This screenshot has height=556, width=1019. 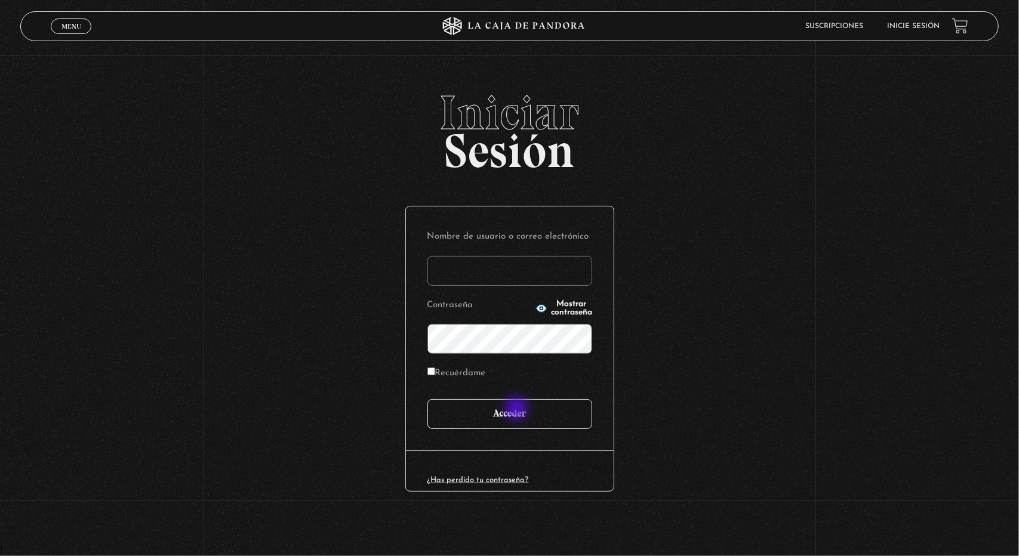 What do you see at coordinates (509, 113) in the screenshot?
I see `span: Iniciar` at bounding box center [509, 113].